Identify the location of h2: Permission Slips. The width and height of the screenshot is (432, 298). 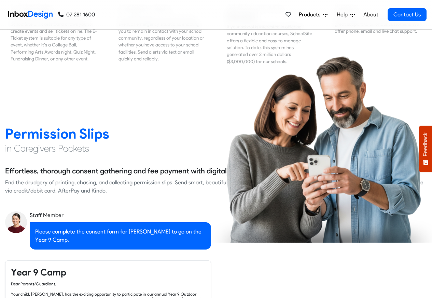
(216, 133).